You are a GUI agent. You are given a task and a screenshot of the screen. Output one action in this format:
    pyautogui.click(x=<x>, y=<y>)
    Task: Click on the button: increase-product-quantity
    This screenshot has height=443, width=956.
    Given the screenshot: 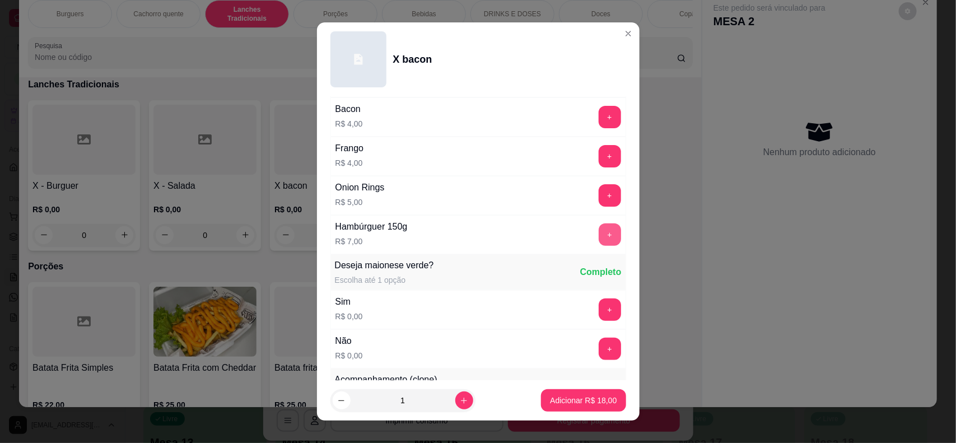 What is the action you would take?
    pyautogui.click(x=464, y=401)
    